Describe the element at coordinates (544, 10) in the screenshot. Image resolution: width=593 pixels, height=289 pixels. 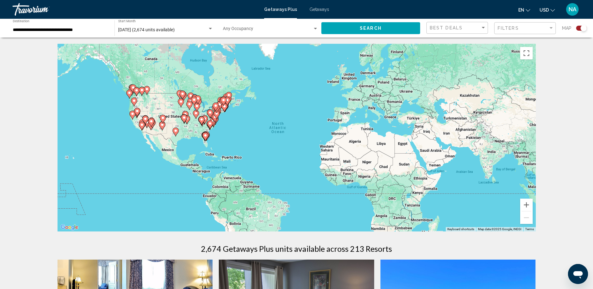
I see `span: USD` at that location.